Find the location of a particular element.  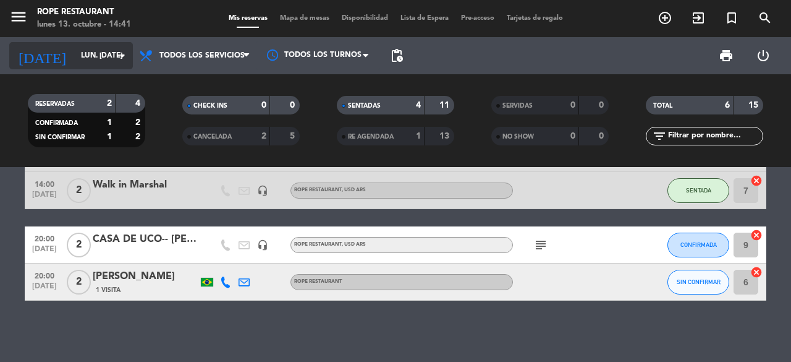

span: 14:00 is located at coordinates (45, 183).